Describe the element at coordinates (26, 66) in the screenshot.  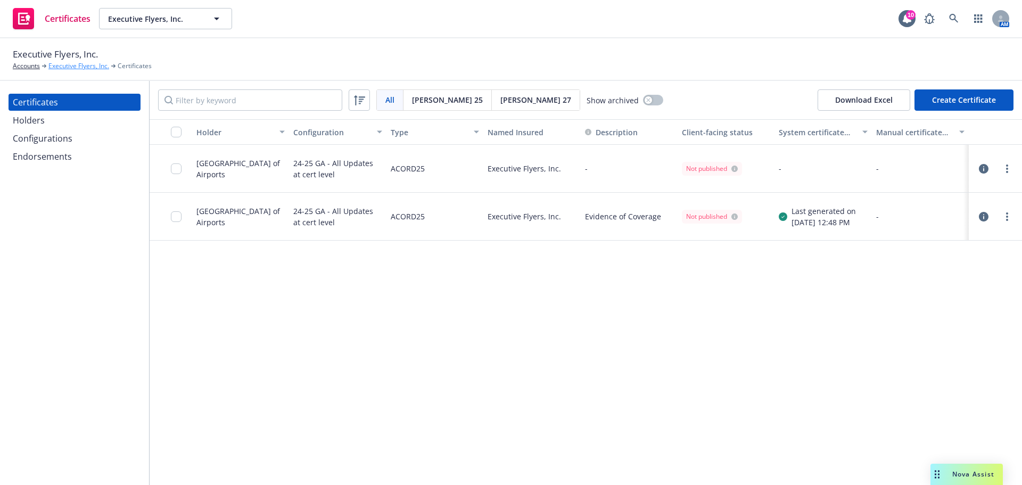
I see `a: Accounts` at that location.